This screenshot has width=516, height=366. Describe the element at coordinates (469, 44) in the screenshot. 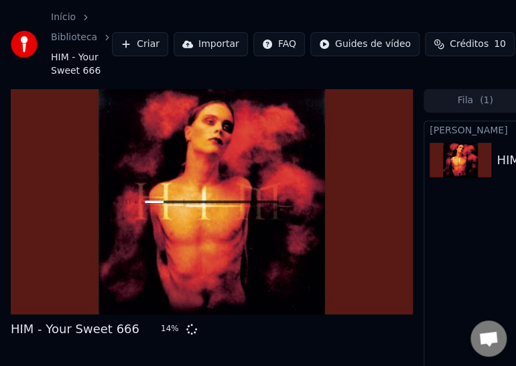

I see `span: Créditos` at that location.